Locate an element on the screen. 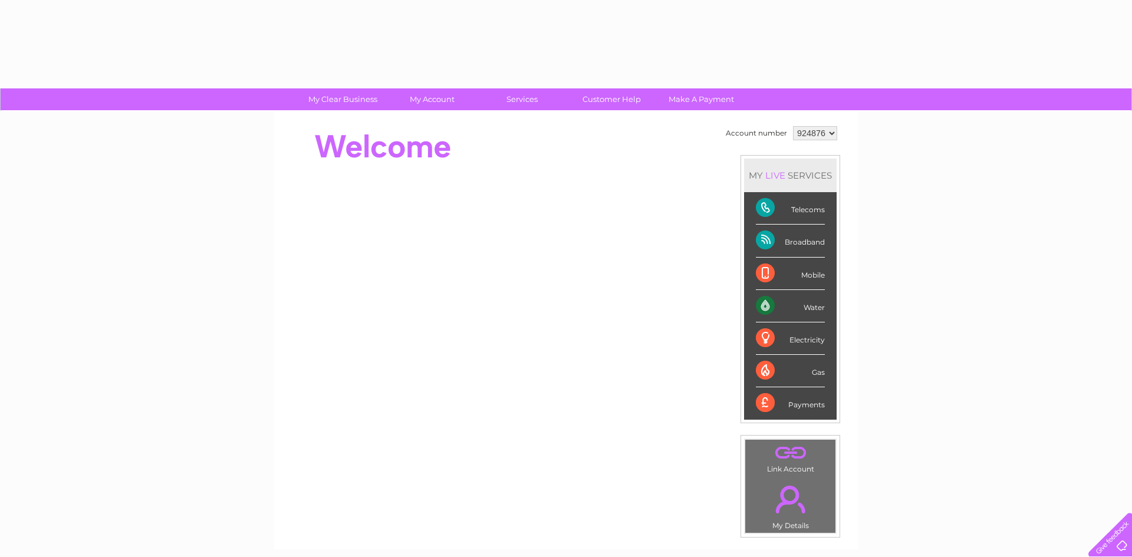  div: Mobile is located at coordinates (790, 274).